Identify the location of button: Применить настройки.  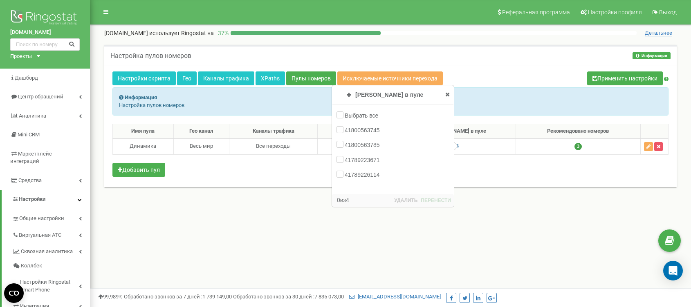
(625, 78).